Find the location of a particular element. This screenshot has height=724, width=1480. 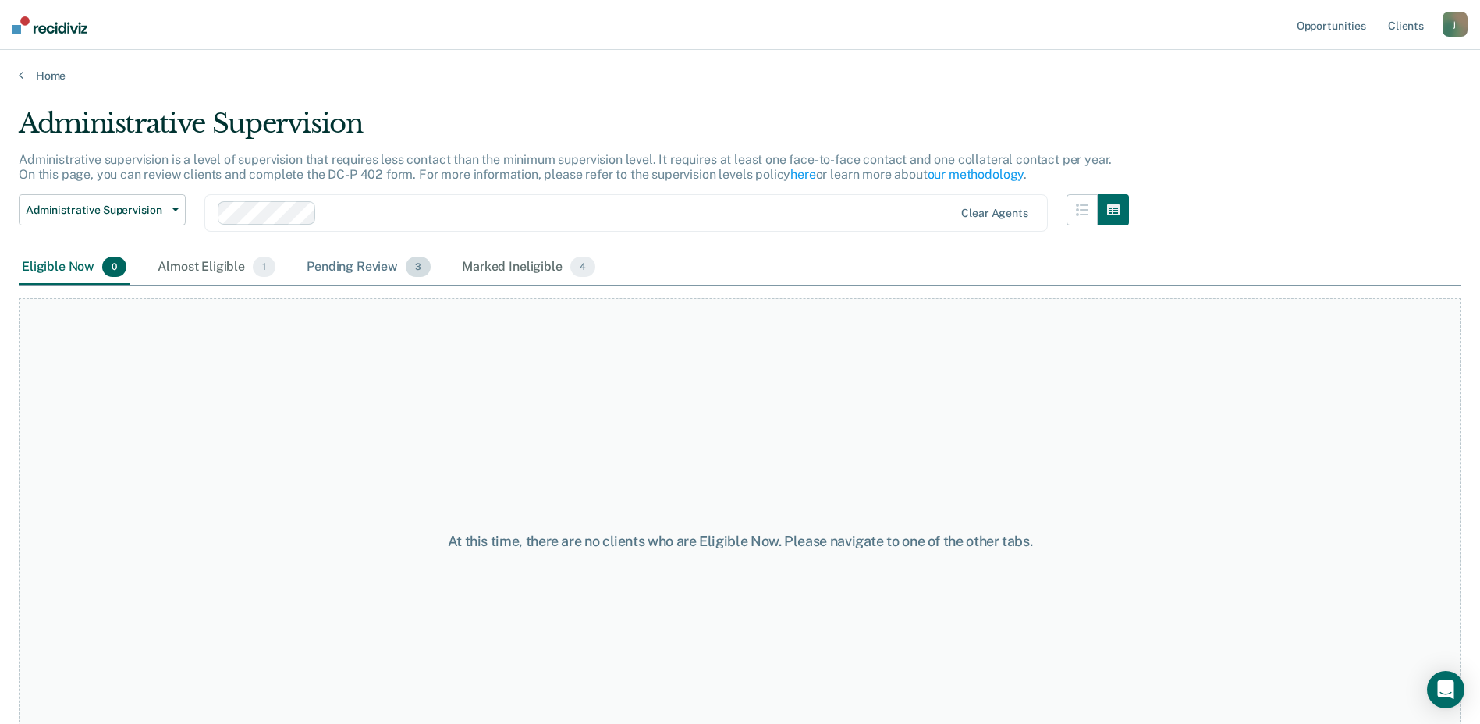

span: 1 is located at coordinates (264, 267).